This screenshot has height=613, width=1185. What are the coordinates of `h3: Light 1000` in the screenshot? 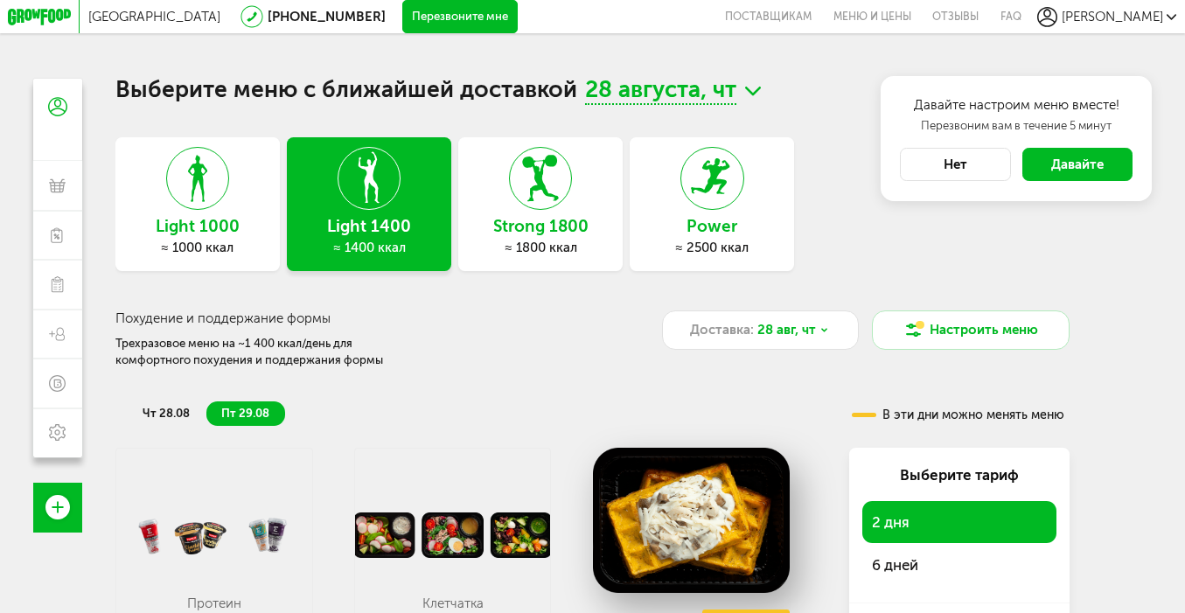 It's located at (198, 227).